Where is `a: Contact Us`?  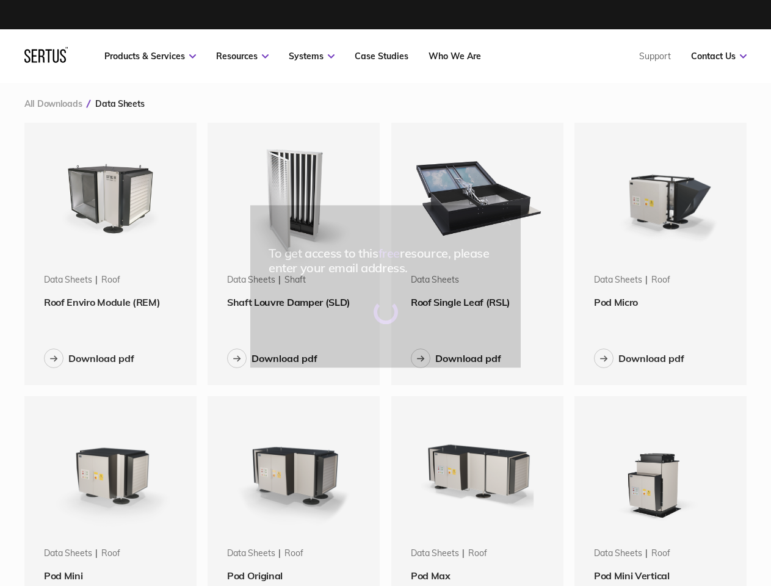 a: Contact Us is located at coordinates (719, 56).